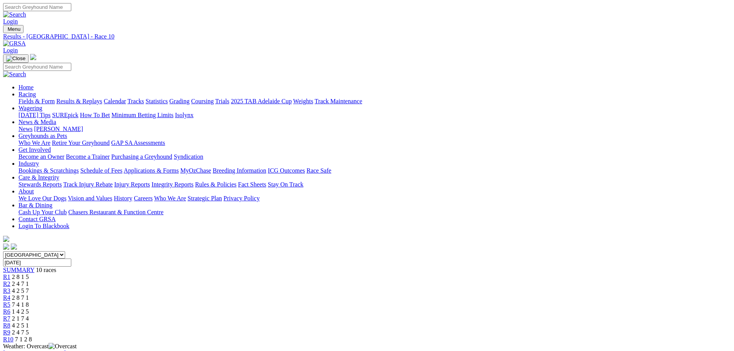 The image size is (734, 351). I want to click on a: Fields & Form, so click(37, 101).